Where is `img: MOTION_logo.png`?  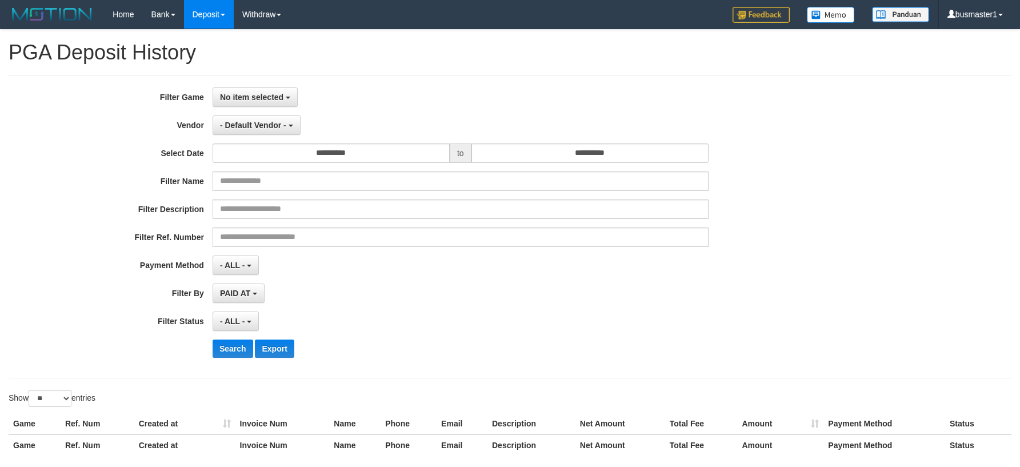 img: MOTION_logo.png is located at coordinates (52, 14).